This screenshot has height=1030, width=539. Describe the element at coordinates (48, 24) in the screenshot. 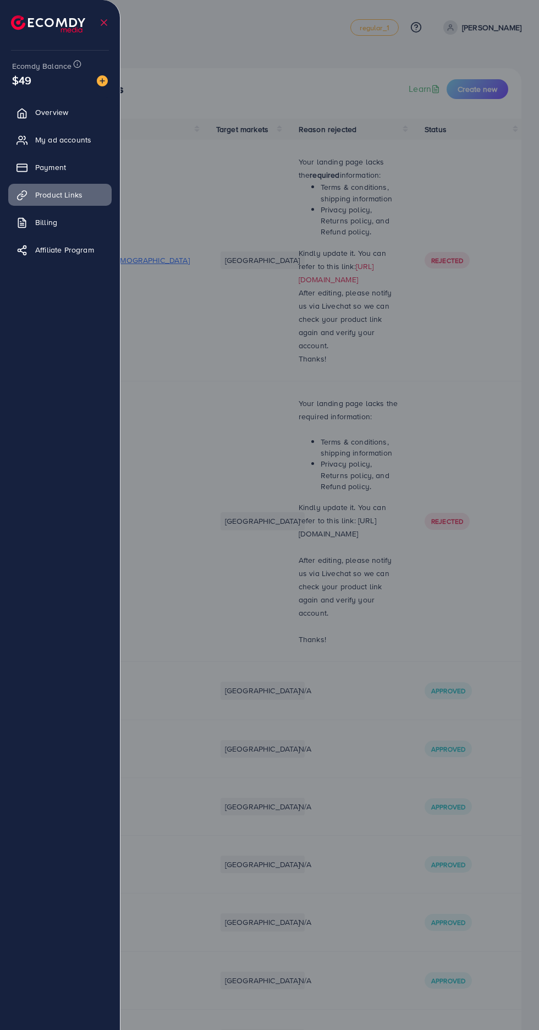

I see `img: logo` at that location.